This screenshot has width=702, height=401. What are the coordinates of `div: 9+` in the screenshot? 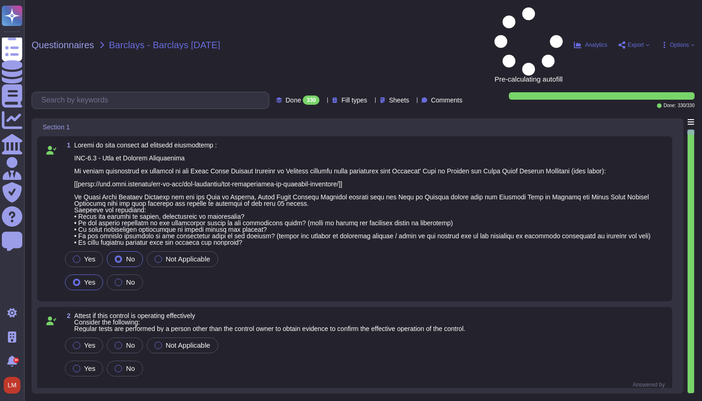 It's located at (16, 361).